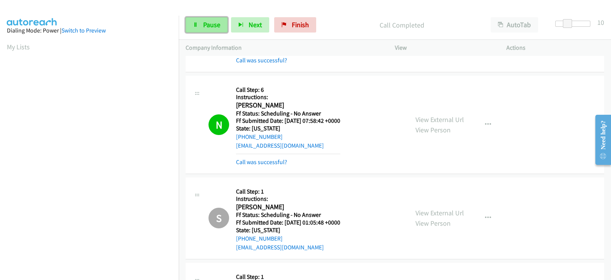  I want to click on h5: Call Step: 6, so click(288, 90).